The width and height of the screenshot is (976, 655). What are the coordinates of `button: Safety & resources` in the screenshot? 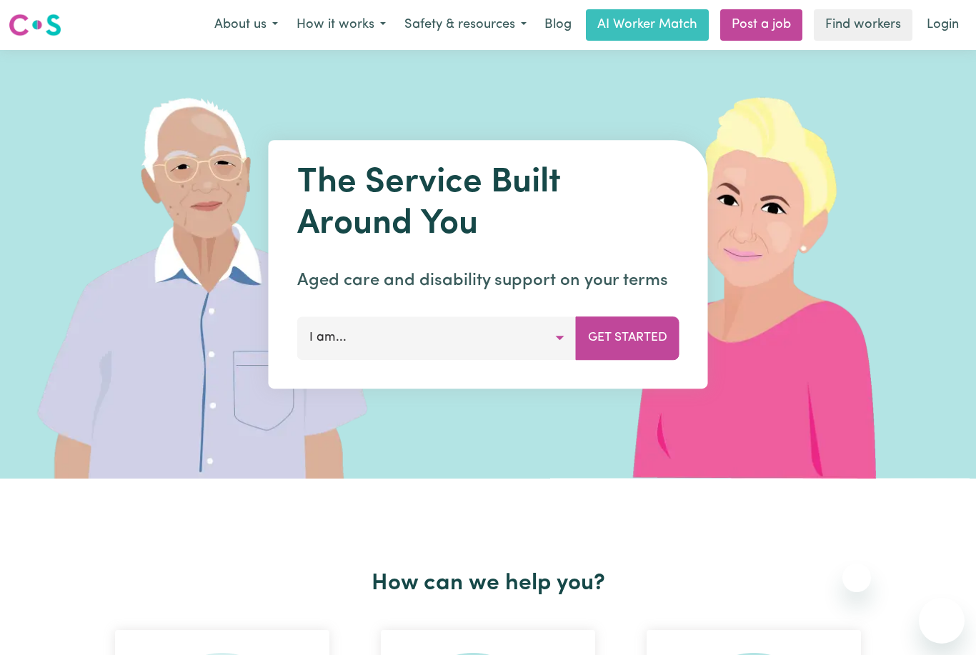 It's located at (465, 25).